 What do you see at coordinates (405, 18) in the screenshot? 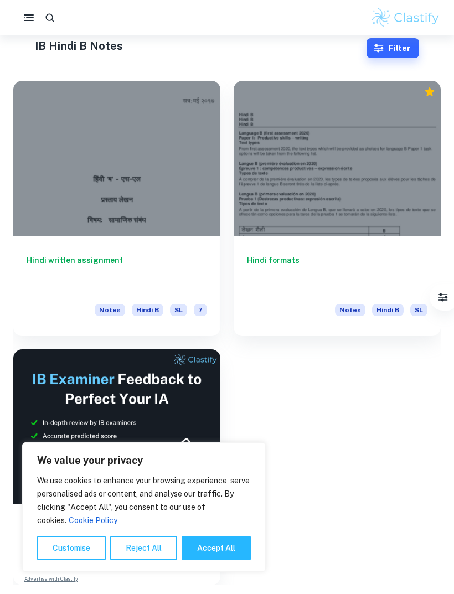
I see `a: Clastify logo` at bounding box center [405, 18].